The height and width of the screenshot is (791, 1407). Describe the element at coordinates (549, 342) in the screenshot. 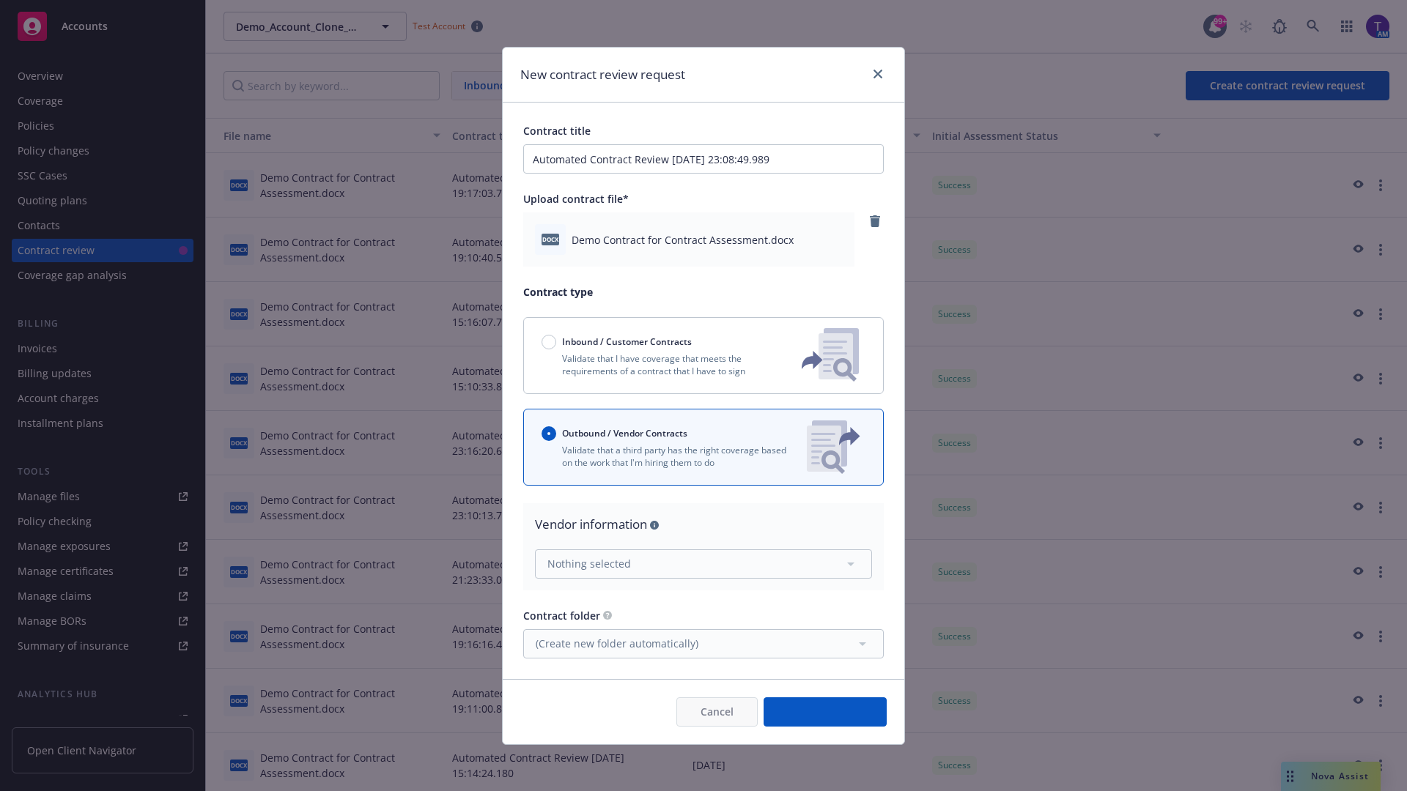

I see `input: Inbound / Customer Contracts` at that location.